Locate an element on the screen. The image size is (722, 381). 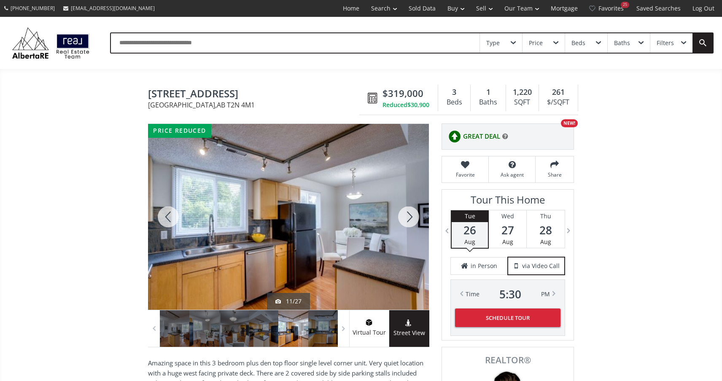
span: 1540 29 Street NW #403 is located at coordinates (255, 94).